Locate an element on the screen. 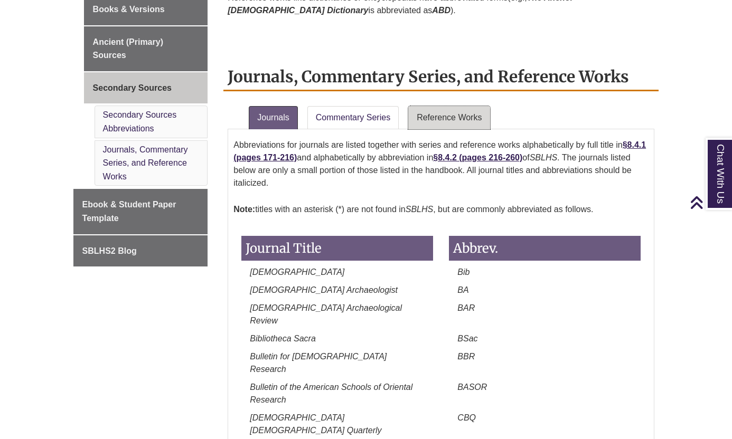  a: §8.4.1 (pages 171-216) is located at coordinates (439, 151).